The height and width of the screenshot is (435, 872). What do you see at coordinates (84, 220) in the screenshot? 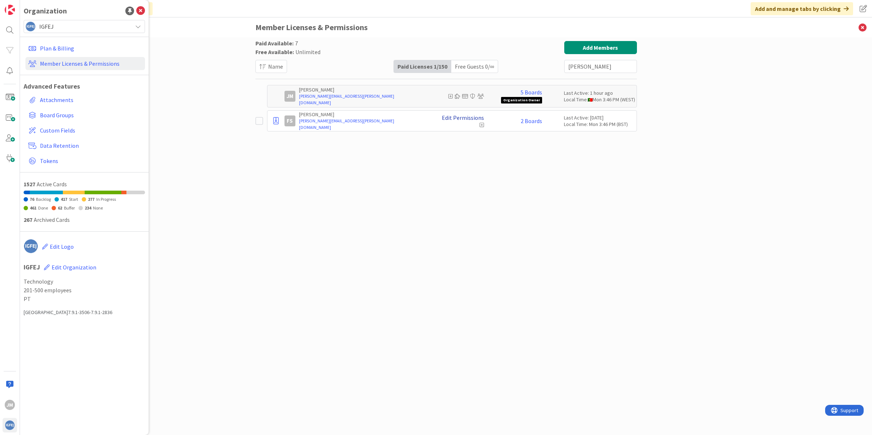
I see `div: Archived Cards` at bounding box center [84, 220].